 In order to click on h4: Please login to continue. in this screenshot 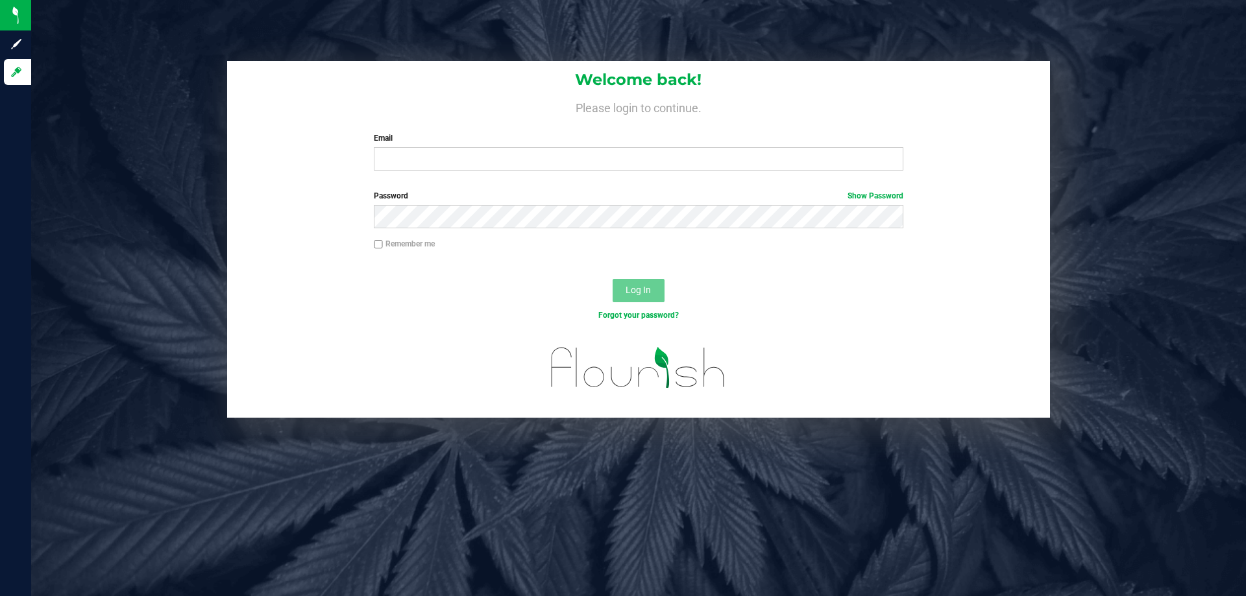, I will do `click(638, 106)`.